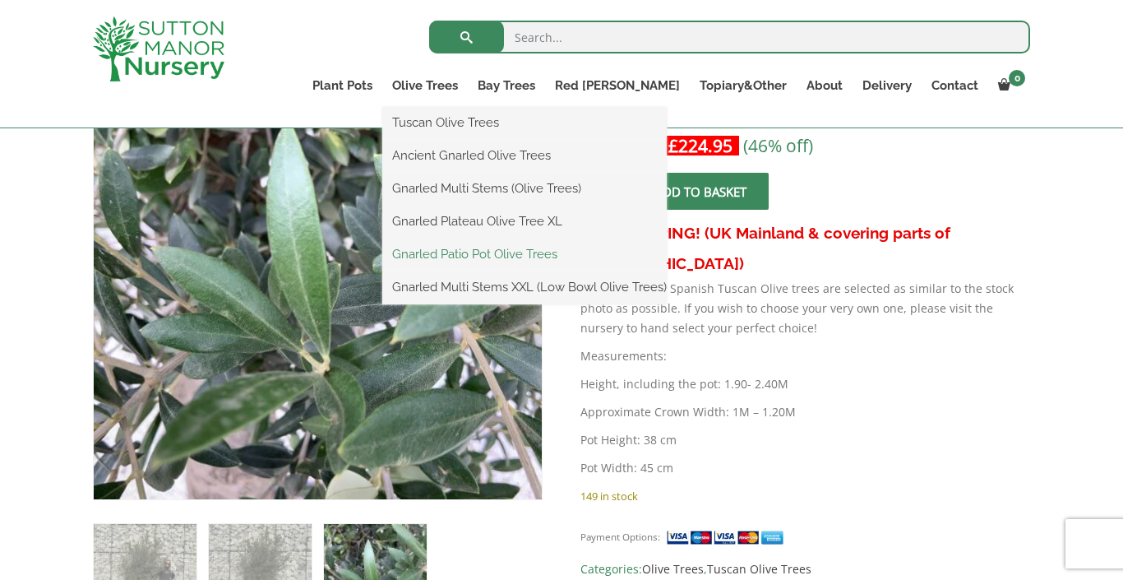  Describe the element at coordinates (507, 86) in the screenshot. I see `a: Bay Trees` at that location.